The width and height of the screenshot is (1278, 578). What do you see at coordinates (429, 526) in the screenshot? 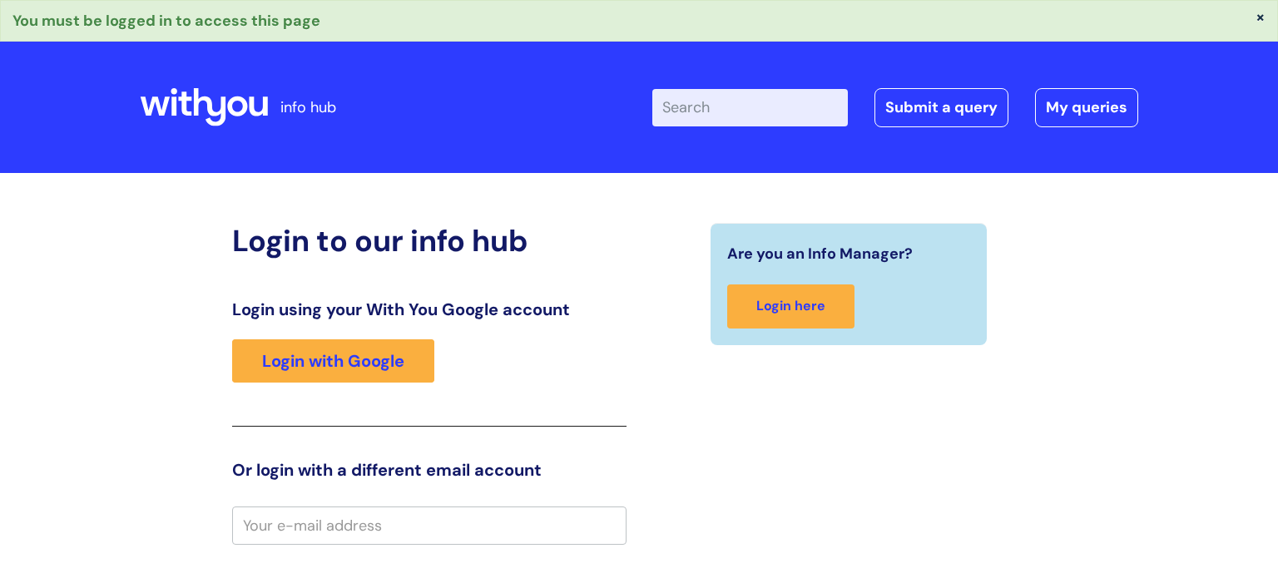
I see `input: Your e-mail address` at bounding box center [429, 526].